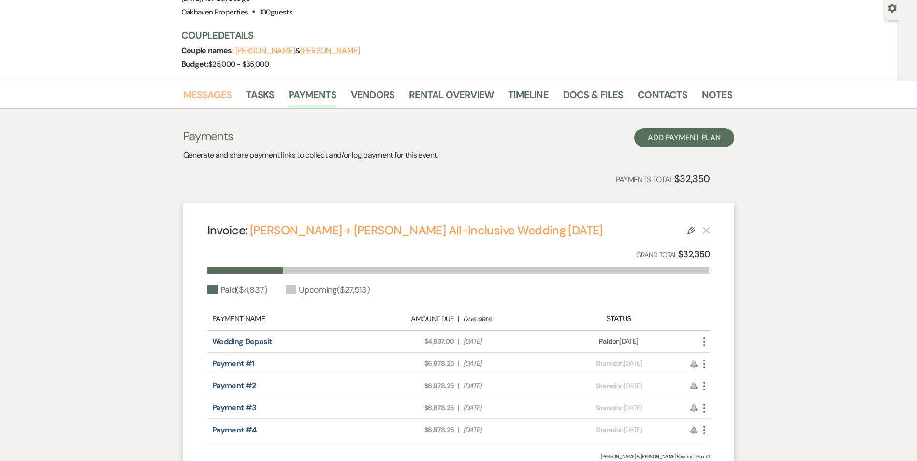 The height and width of the screenshot is (461, 917). Describe the element at coordinates (238, 64) in the screenshot. I see `span: $25,000 - $35,000` at that location.